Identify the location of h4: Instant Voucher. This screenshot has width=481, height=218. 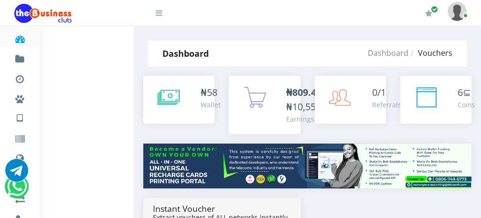
(222, 209).